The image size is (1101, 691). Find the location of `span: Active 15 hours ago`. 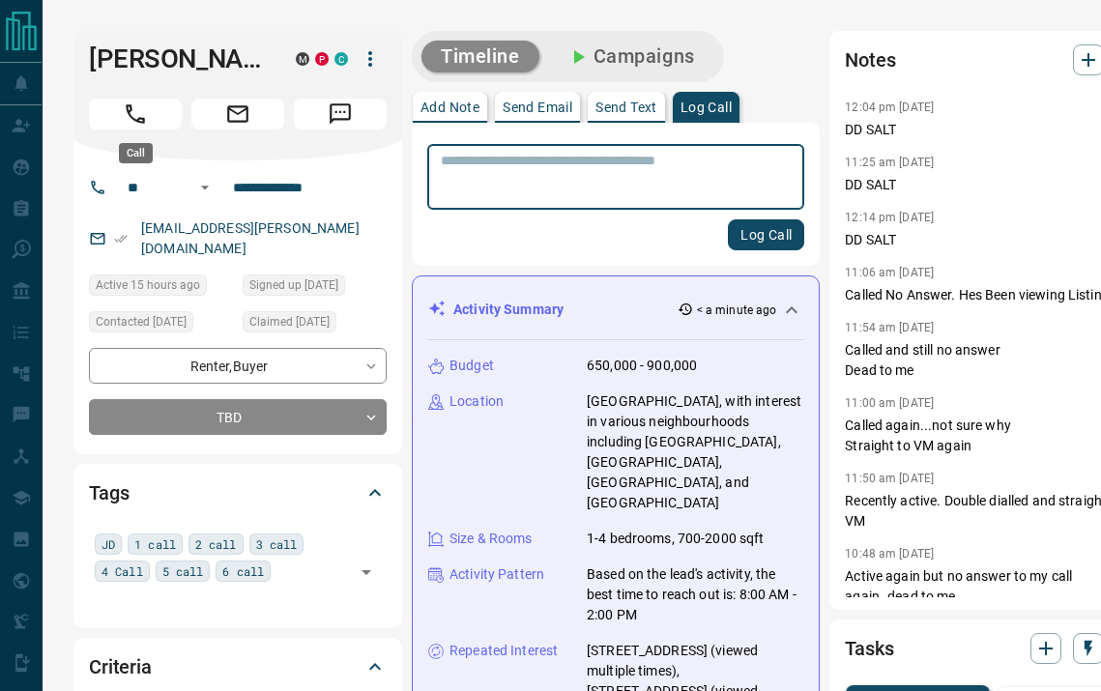

span: Active 15 hours ago is located at coordinates (148, 285).